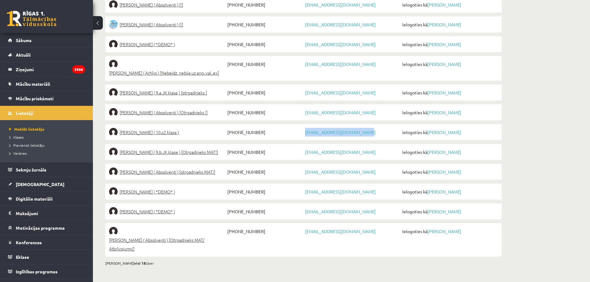 This screenshot has width=590, height=282. I want to click on span: Meklēt lietotāju, so click(27, 129).